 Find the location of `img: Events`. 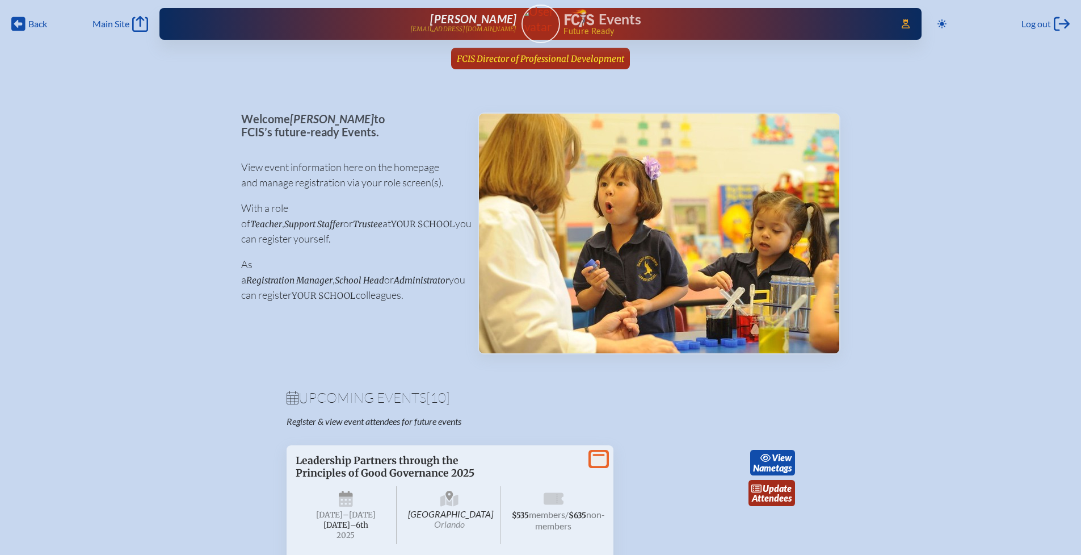

img: Events is located at coordinates (659, 233).